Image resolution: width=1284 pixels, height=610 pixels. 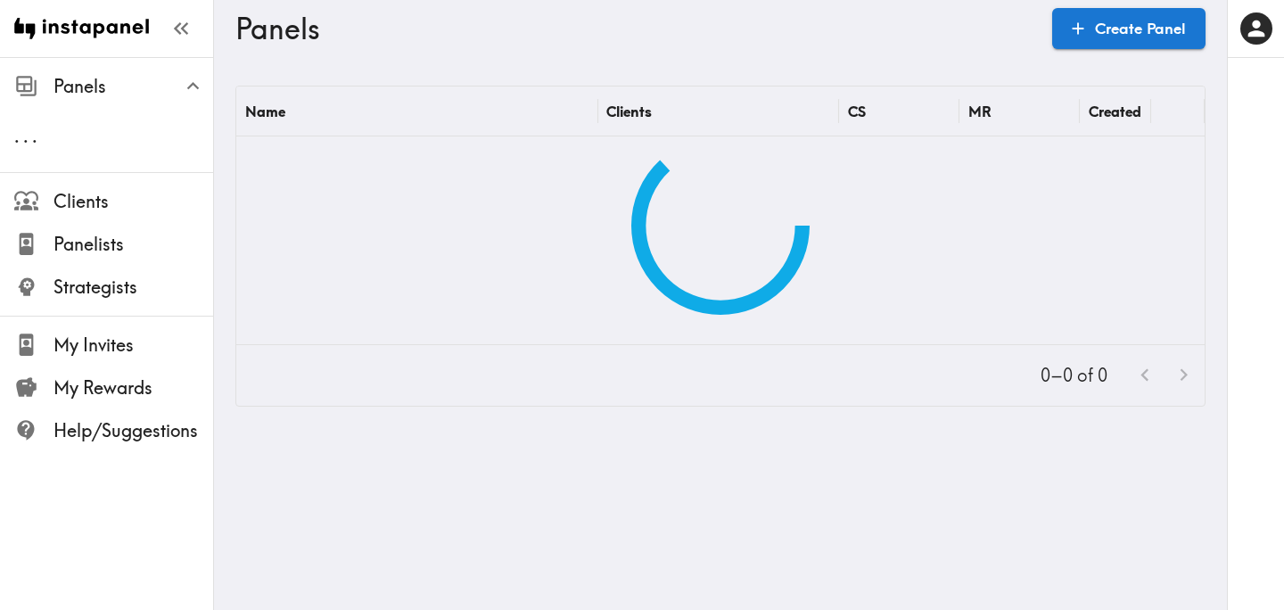 What do you see at coordinates (133, 201) in the screenshot?
I see `span: Clients` at bounding box center [133, 201].